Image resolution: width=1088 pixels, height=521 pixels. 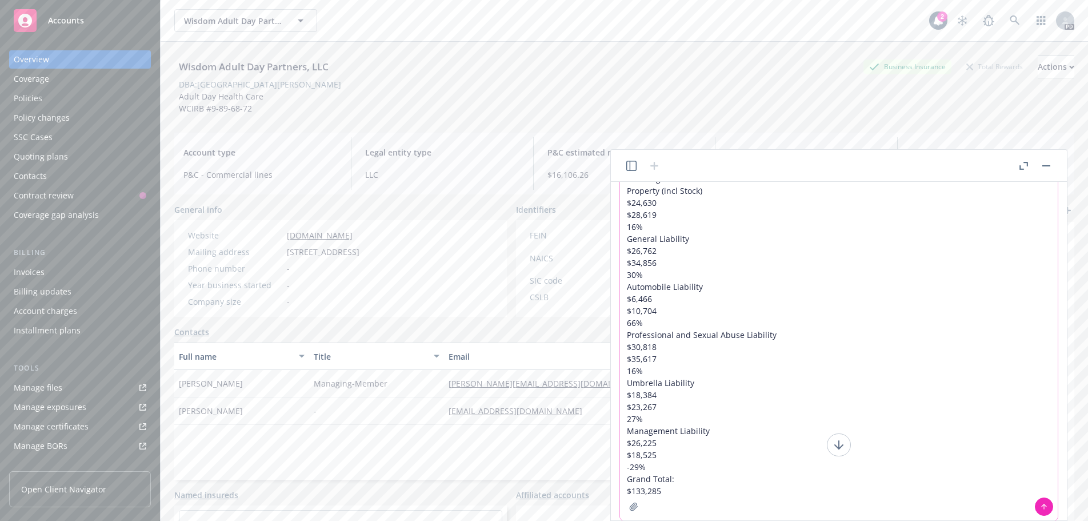 What do you see at coordinates (80, 118) in the screenshot?
I see `a: Policy changes` at bounding box center [80, 118].